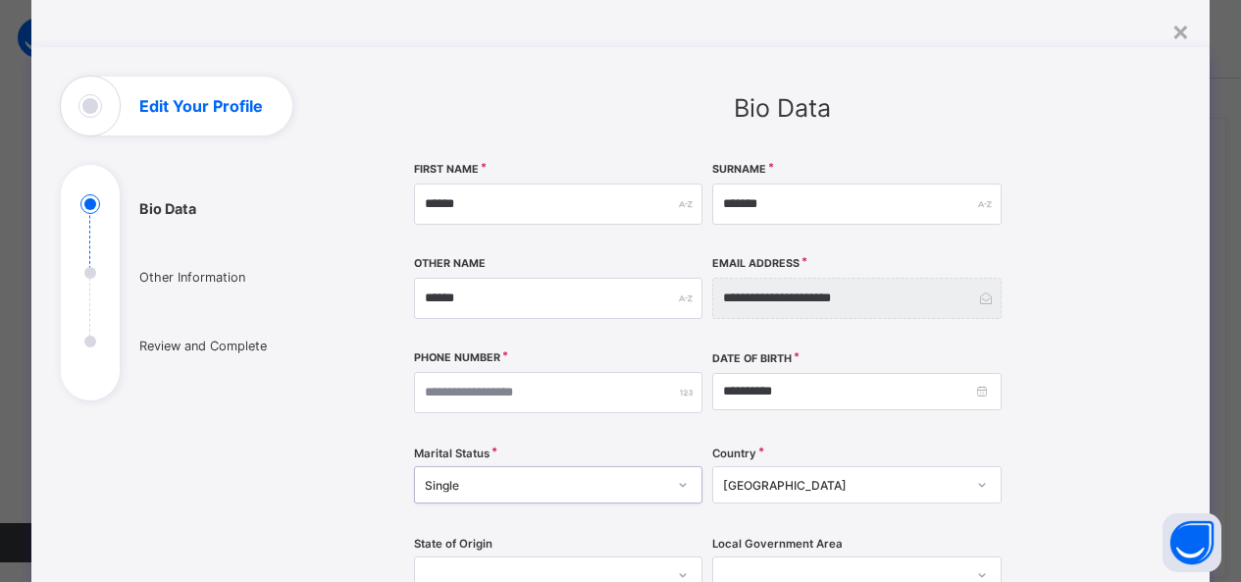 The image size is (1241, 582). I want to click on label: Other Name, so click(449, 263).